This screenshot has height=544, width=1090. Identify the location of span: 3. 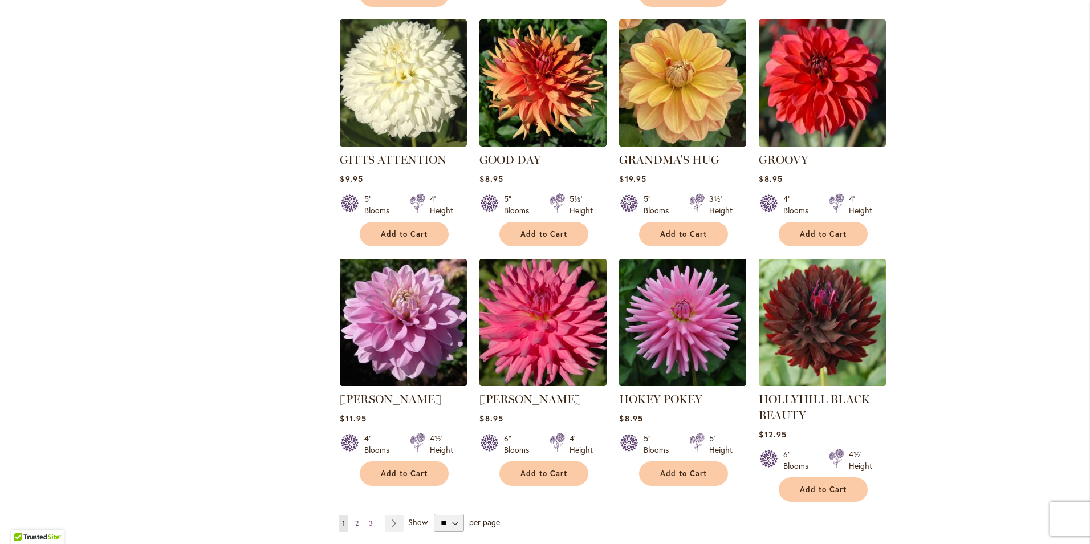
(371, 523).